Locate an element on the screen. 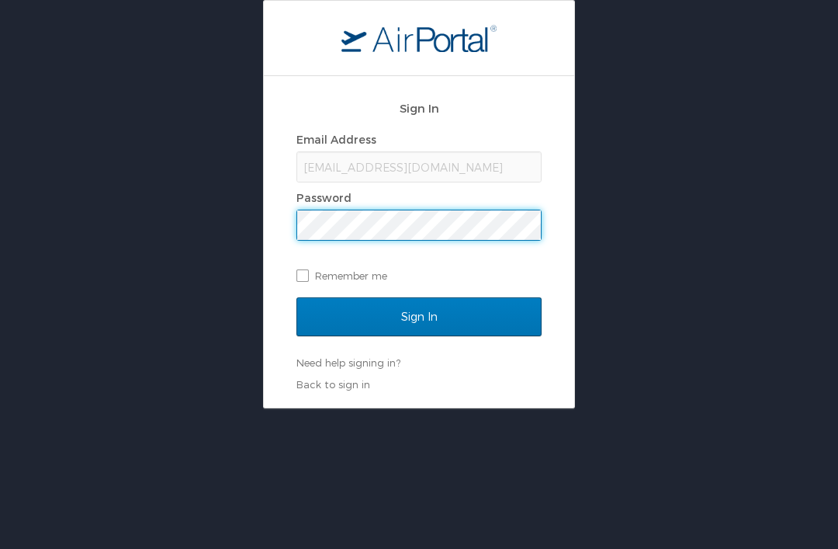 Image resolution: width=838 pixels, height=549 pixels. img: logo is located at coordinates (419, 38).